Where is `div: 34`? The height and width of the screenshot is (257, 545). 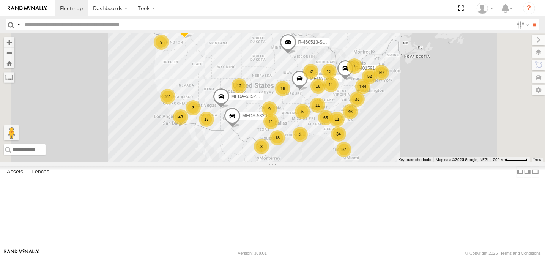 div: 34 is located at coordinates (339, 134).